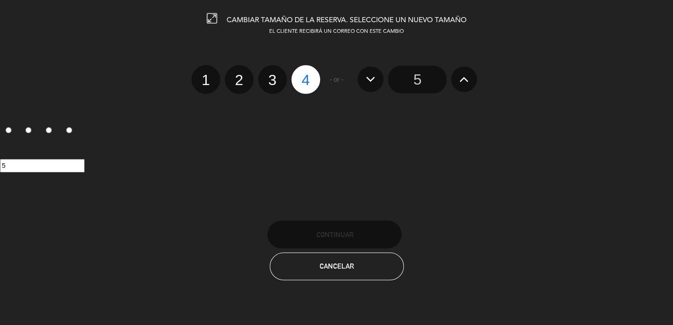  I want to click on span: EL CLIENTE RECIBIRÁ UN CORREO CON ESTE CAMBIO, so click(336, 31).